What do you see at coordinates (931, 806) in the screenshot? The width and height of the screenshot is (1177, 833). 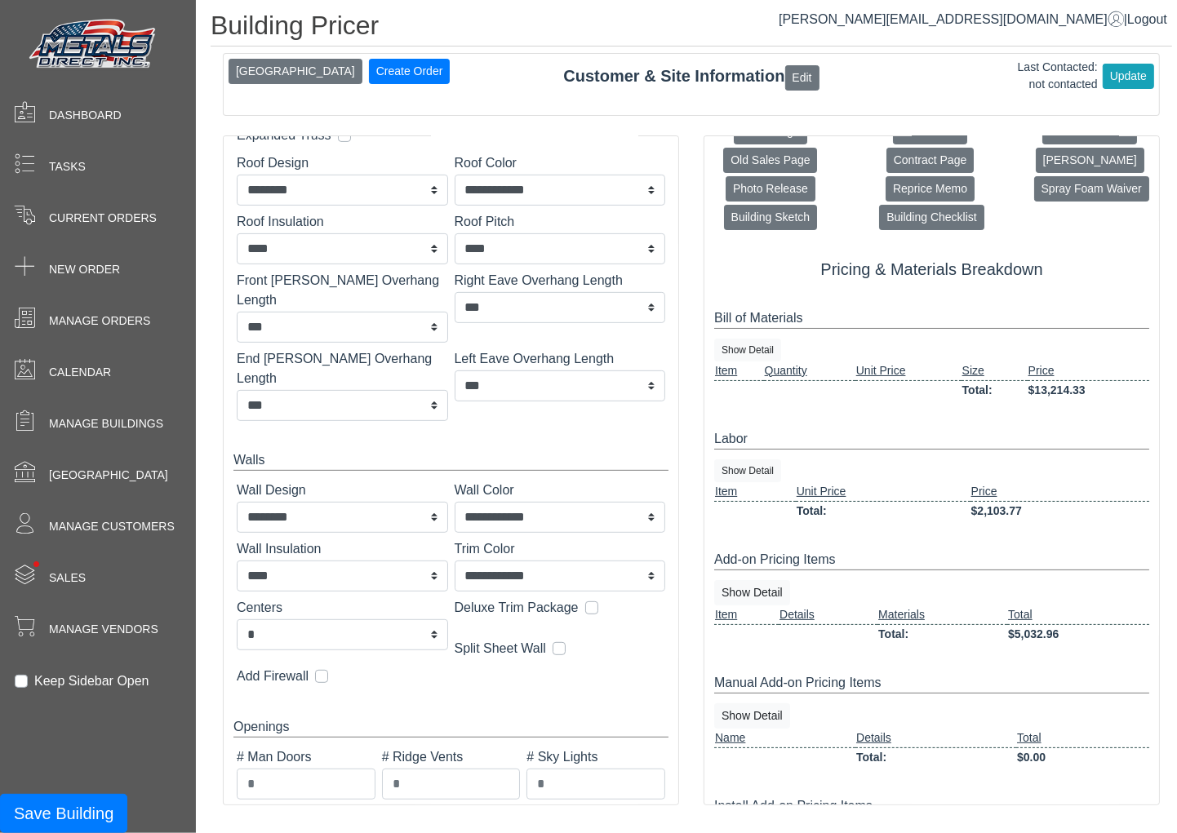 I see `div: Install Add-on Pricing Items` at bounding box center [931, 806].